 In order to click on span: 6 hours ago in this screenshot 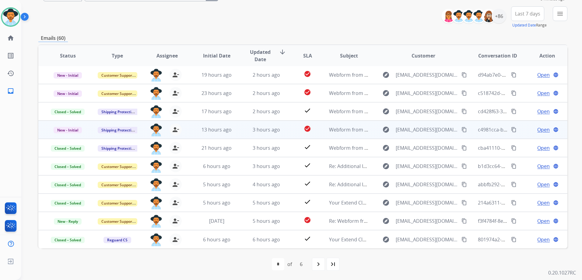, I will do `click(217, 240)`.